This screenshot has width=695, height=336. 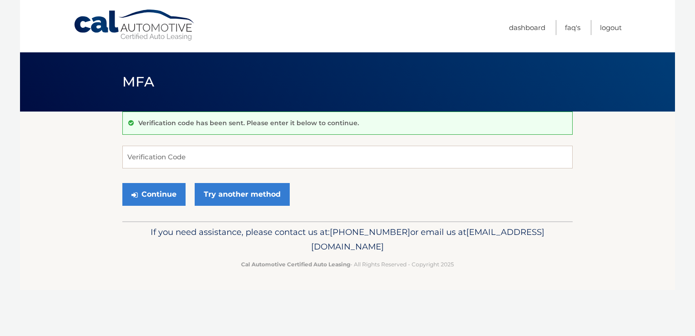 I want to click on p: Verification code has been sent. Please enter it below to continue., so click(x=248, y=123).